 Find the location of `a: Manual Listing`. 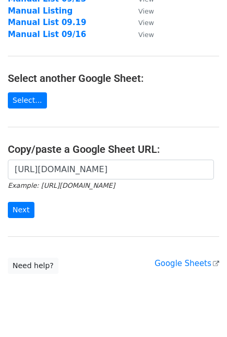

a: Manual Listing is located at coordinates (40, 11).